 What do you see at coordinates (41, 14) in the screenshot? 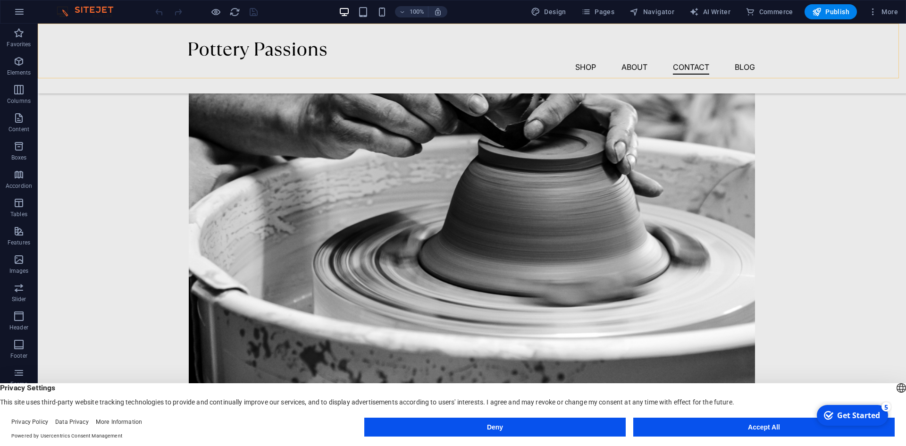
I see `div: Get Started 5 items remaining, 0% complete` at bounding box center [41, 14].